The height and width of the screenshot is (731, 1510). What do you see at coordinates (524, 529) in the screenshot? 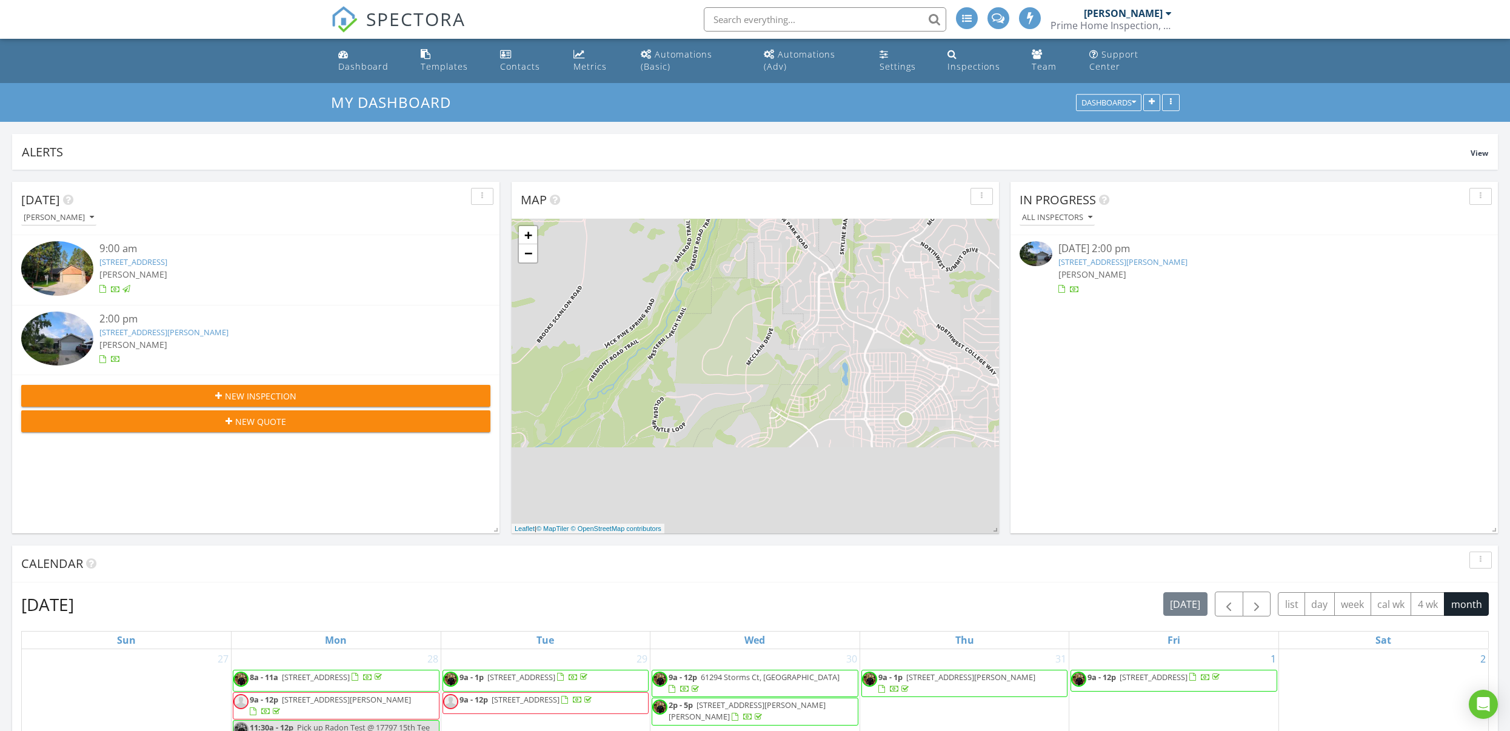
I see `a: Leaflet` at bounding box center [524, 529].